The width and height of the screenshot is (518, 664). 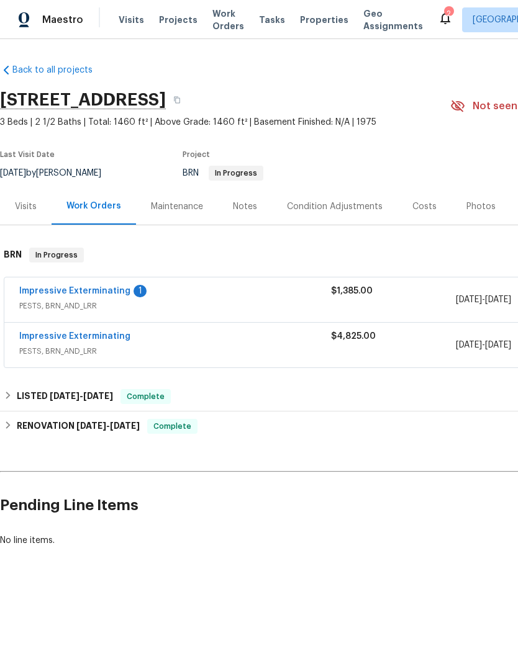 I want to click on div: Costs, so click(x=424, y=207).